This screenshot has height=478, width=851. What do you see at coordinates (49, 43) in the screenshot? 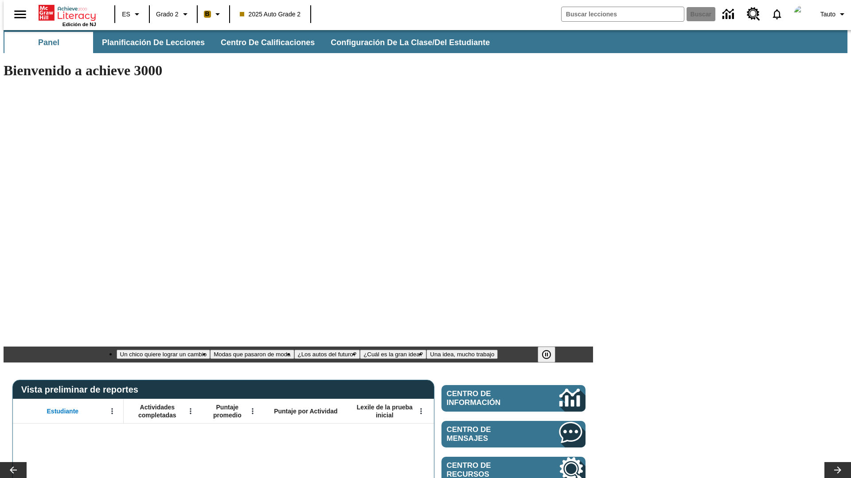
I see `button: Panel` at bounding box center [49, 43].